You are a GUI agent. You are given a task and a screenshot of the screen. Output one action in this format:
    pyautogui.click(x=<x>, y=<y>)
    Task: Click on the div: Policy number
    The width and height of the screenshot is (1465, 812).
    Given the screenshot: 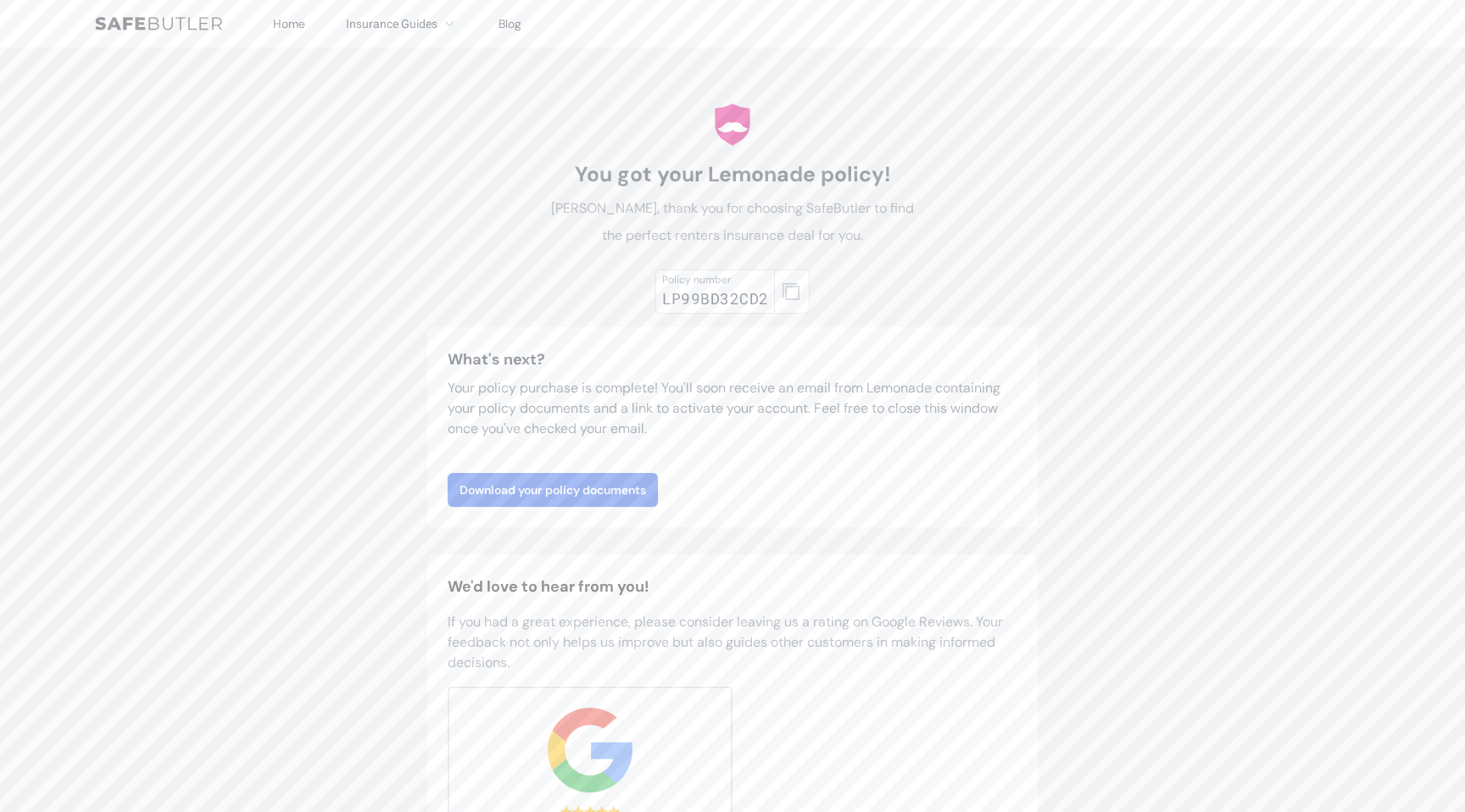 What is the action you would take?
    pyautogui.click(x=716, y=280)
    